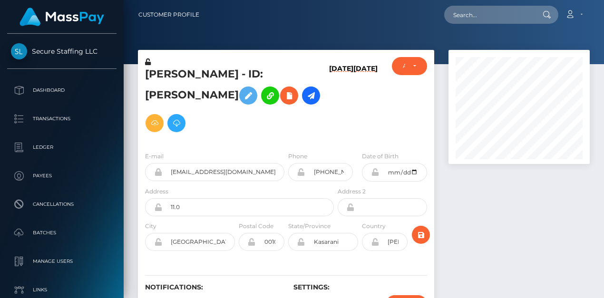  Describe the element at coordinates (62, 261) in the screenshot. I see `p: Manage Users` at that location.